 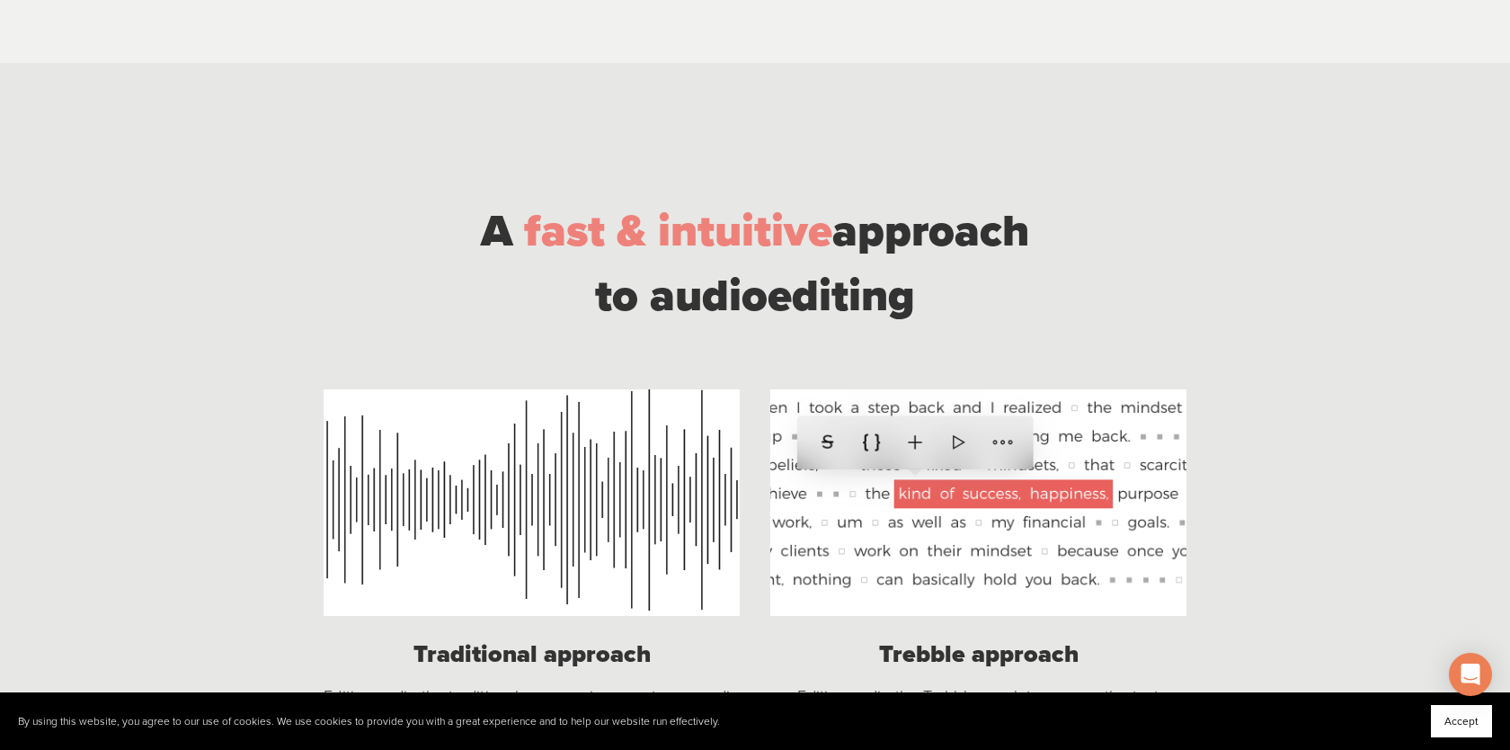 What do you see at coordinates (1461, 721) in the screenshot?
I see `button: Accept` at bounding box center [1461, 721].